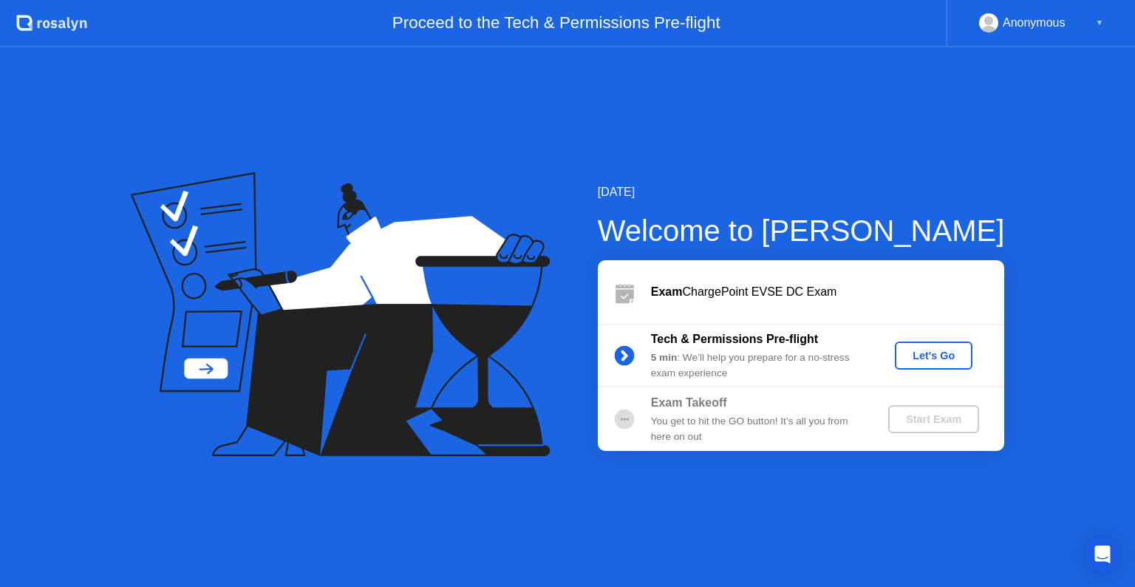 This screenshot has height=587, width=1135. What do you see at coordinates (757, 365) in the screenshot?
I see `div: : We’ll help you prepare for a no-stress exam experience` at bounding box center [757, 365].